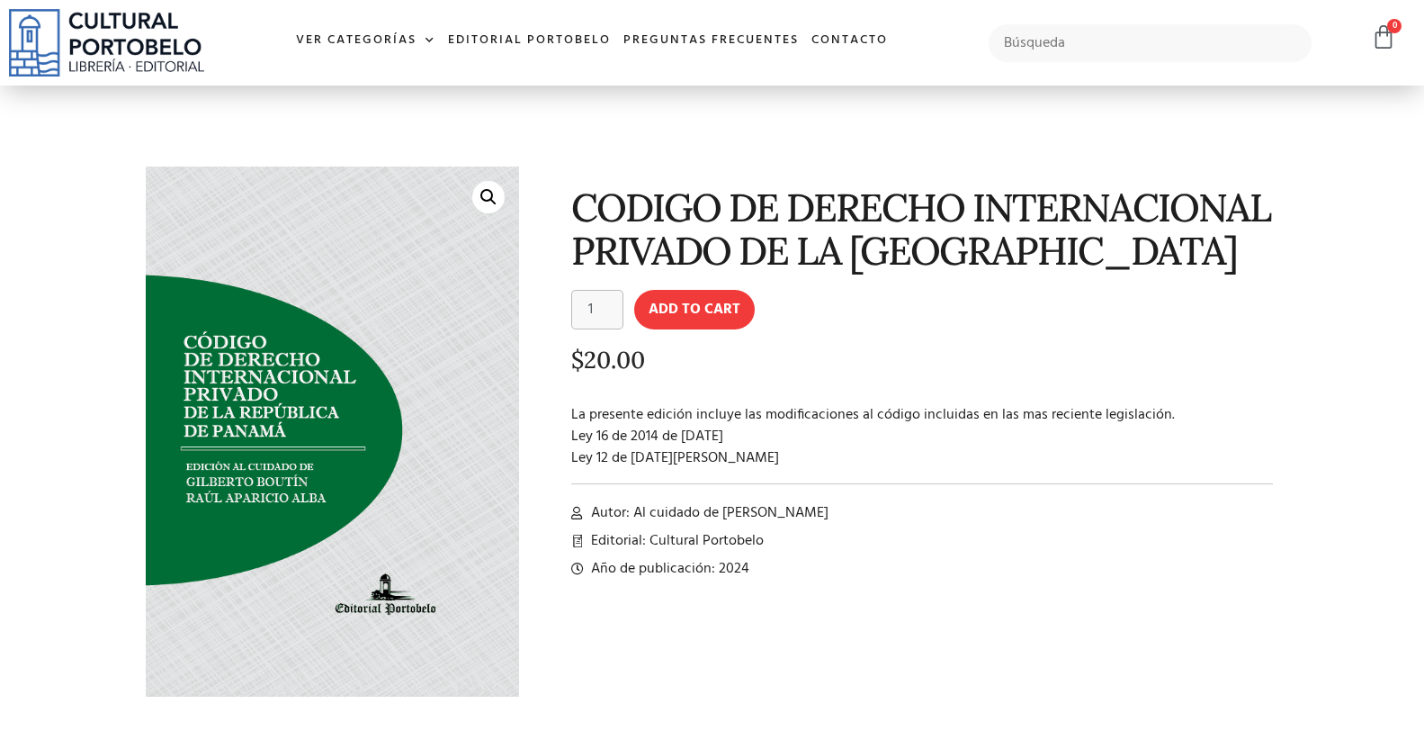 The height and width of the screenshot is (731, 1424). What do you see at coordinates (695, 309) in the screenshot?
I see `button: Add to cart` at bounding box center [695, 309].